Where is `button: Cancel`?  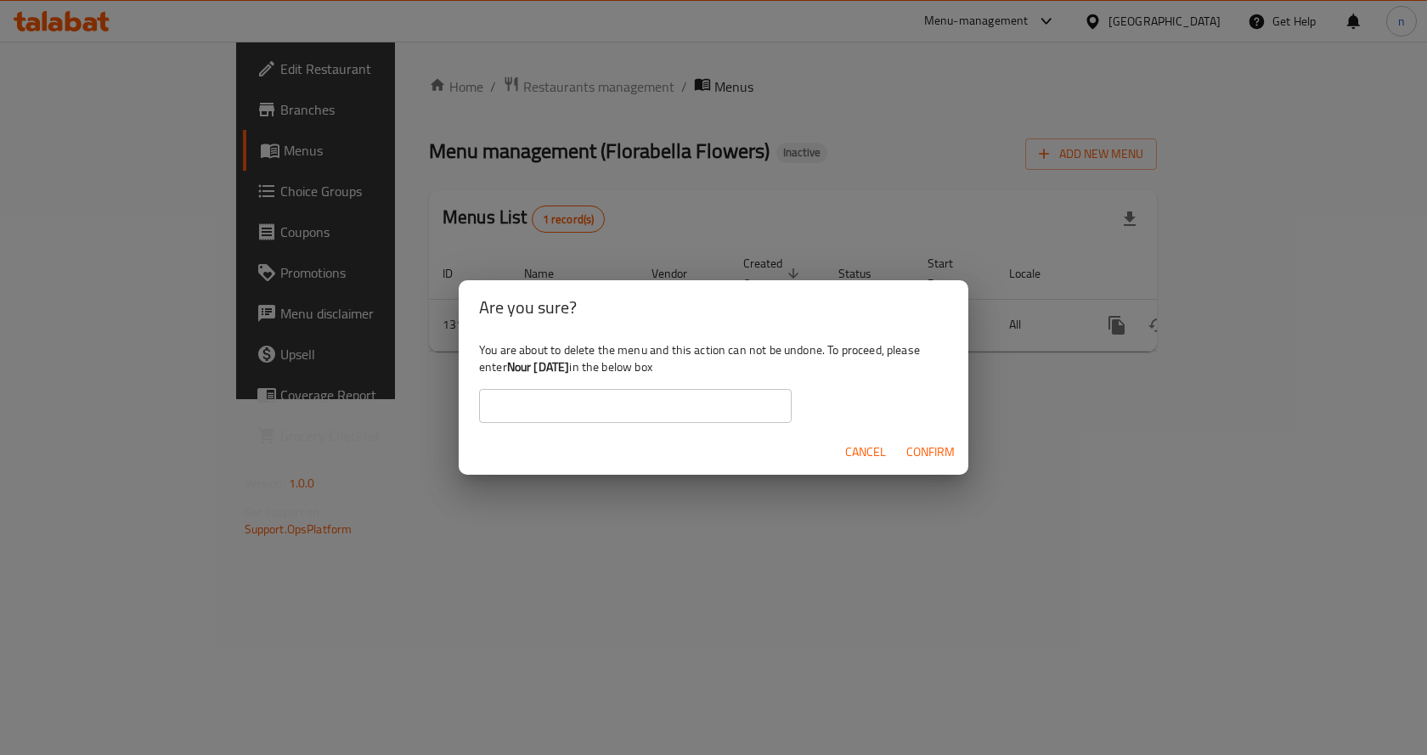 button: Cancel is located at coordinates (866, 452).